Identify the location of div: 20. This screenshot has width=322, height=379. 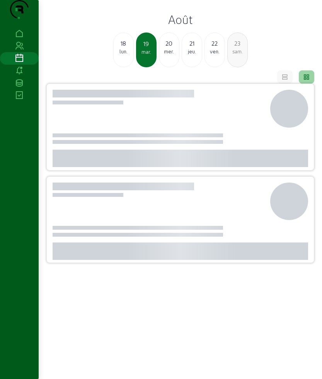
(169, 43).